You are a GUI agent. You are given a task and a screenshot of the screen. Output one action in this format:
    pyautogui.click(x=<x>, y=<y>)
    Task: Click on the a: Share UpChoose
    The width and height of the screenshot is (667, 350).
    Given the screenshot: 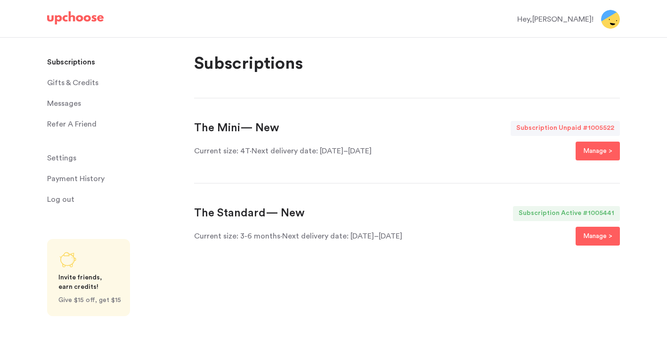 What is the action you would take?
    pyautogui.click(x=89, y=278)
    